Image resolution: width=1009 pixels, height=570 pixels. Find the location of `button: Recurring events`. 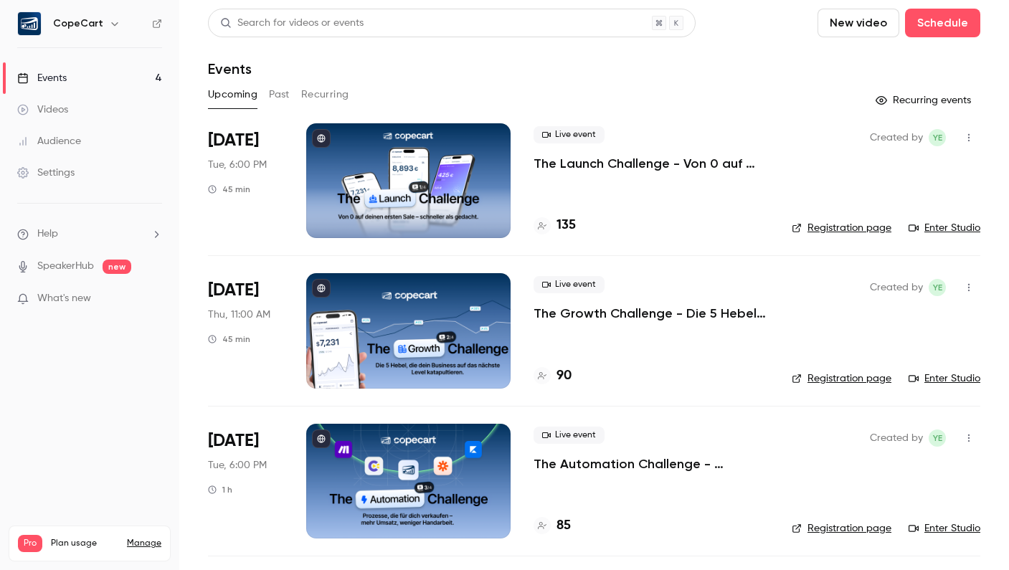

button: Recurring events is located at coordinates (924, 100).